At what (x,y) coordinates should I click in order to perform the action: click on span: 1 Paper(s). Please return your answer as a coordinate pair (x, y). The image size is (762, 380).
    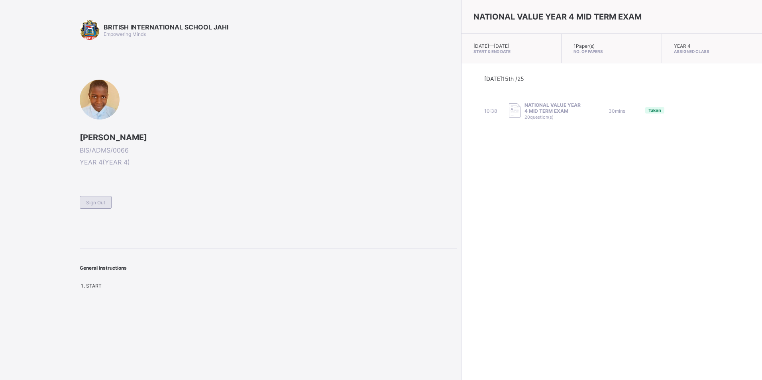
    Looking at the image, I should click on (584, 46).